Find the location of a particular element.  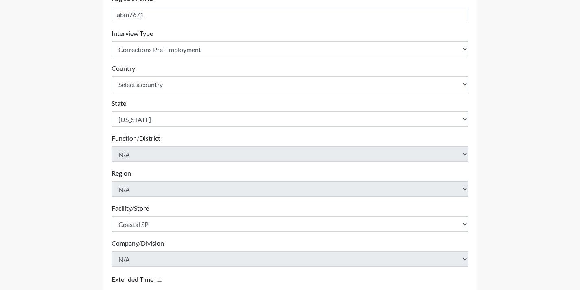

label: State is located at coordinates (119, 103).